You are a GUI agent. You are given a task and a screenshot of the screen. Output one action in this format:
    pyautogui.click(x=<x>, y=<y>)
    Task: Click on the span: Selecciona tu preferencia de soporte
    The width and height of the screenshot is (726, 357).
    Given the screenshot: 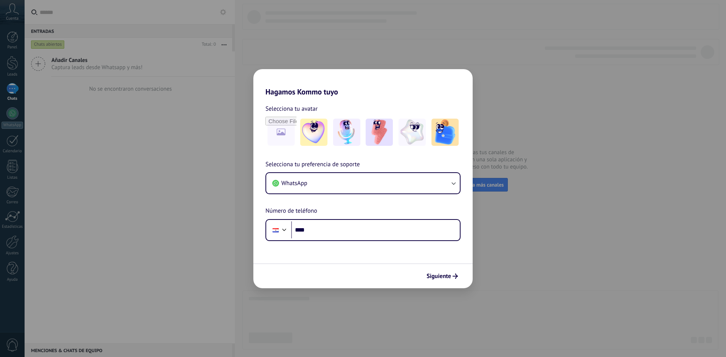 What is the action you would take?
    pyautogui.click(x=313, y=165)
    